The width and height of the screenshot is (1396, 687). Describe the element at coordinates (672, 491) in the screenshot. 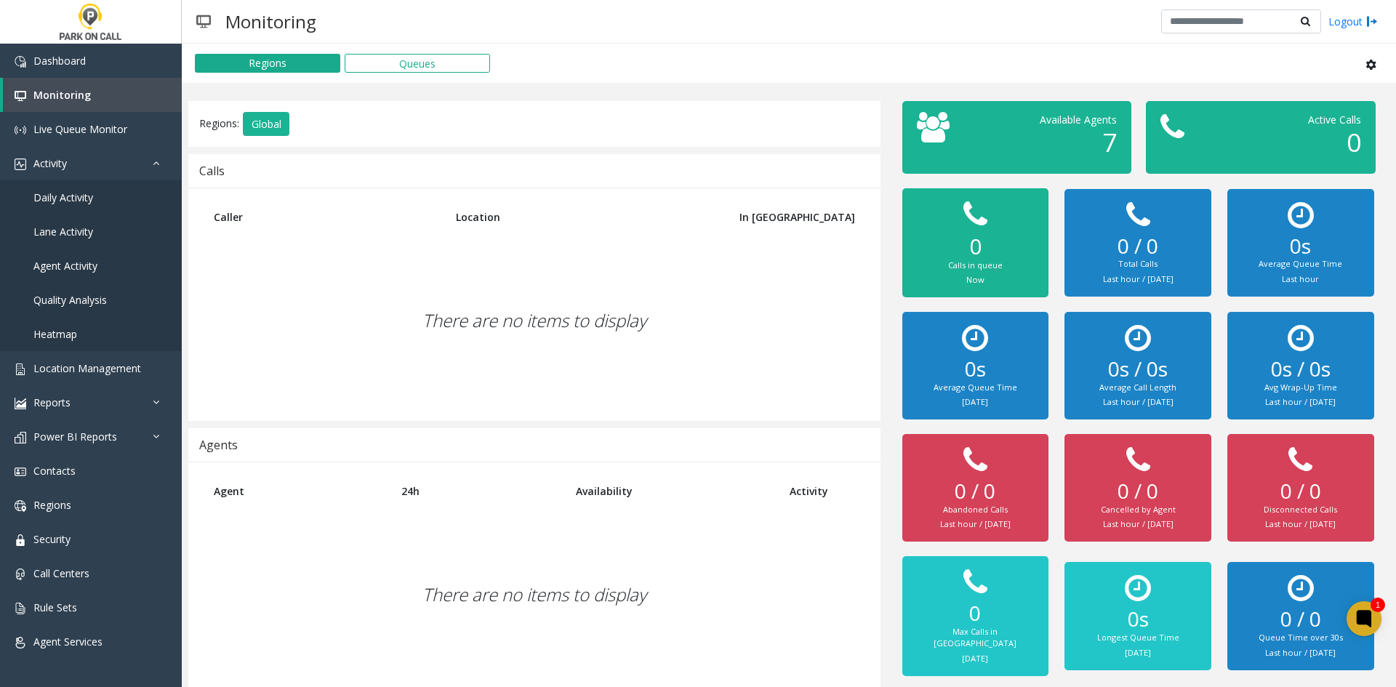

I see `th: Availability` at that location.